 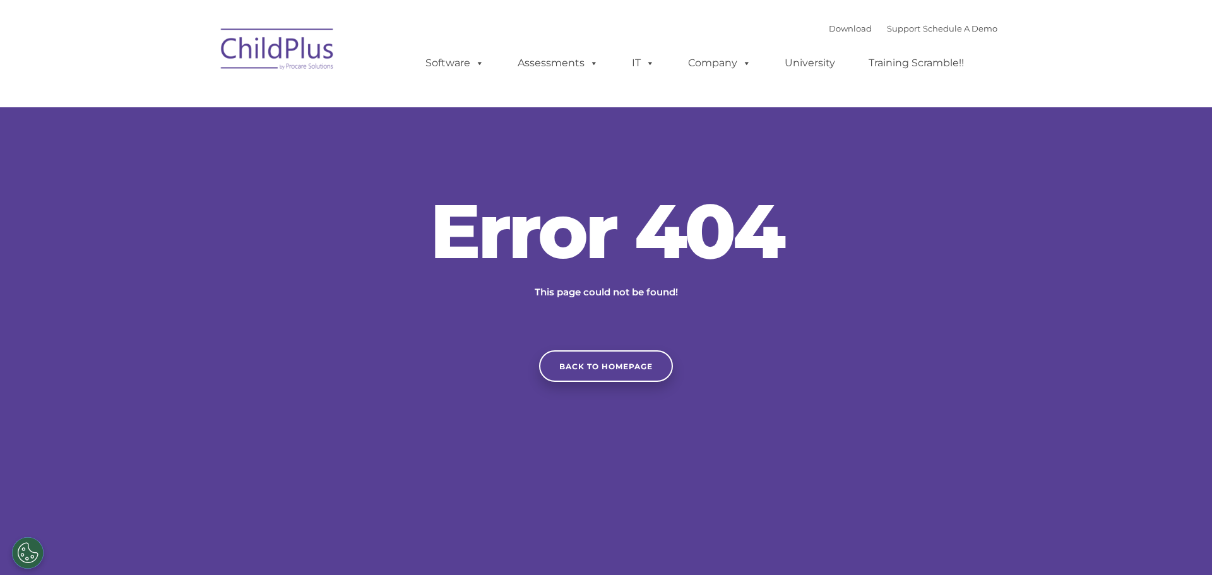 What do you see at coordinates (558, 63) in the screenshot?
I see `a: Assessments` at bounding box center [558, 63].